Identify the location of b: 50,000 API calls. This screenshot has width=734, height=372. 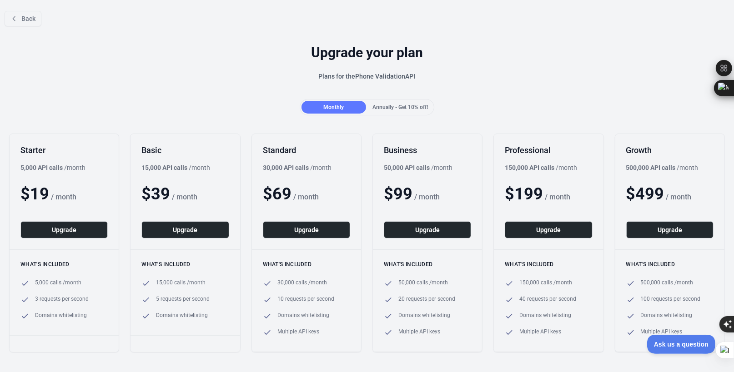
(406, 168).